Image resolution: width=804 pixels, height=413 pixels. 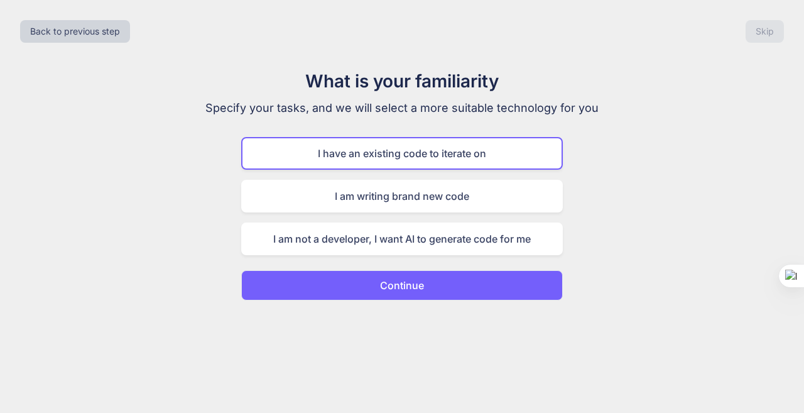 I want to click on button: Back to previous step, so click(x=75, y=31).